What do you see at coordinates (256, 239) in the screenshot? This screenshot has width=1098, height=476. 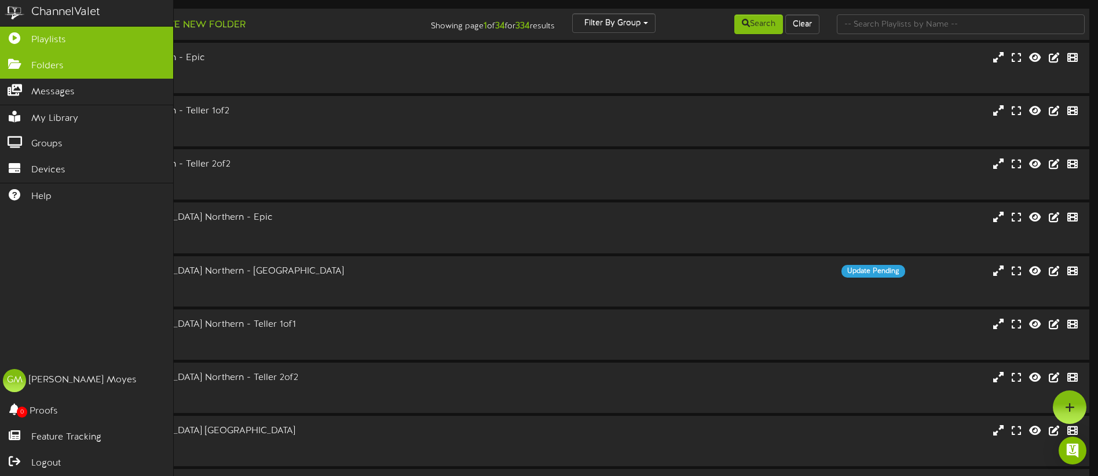 I see `div: # 5649` at bounding box center [256, 239].